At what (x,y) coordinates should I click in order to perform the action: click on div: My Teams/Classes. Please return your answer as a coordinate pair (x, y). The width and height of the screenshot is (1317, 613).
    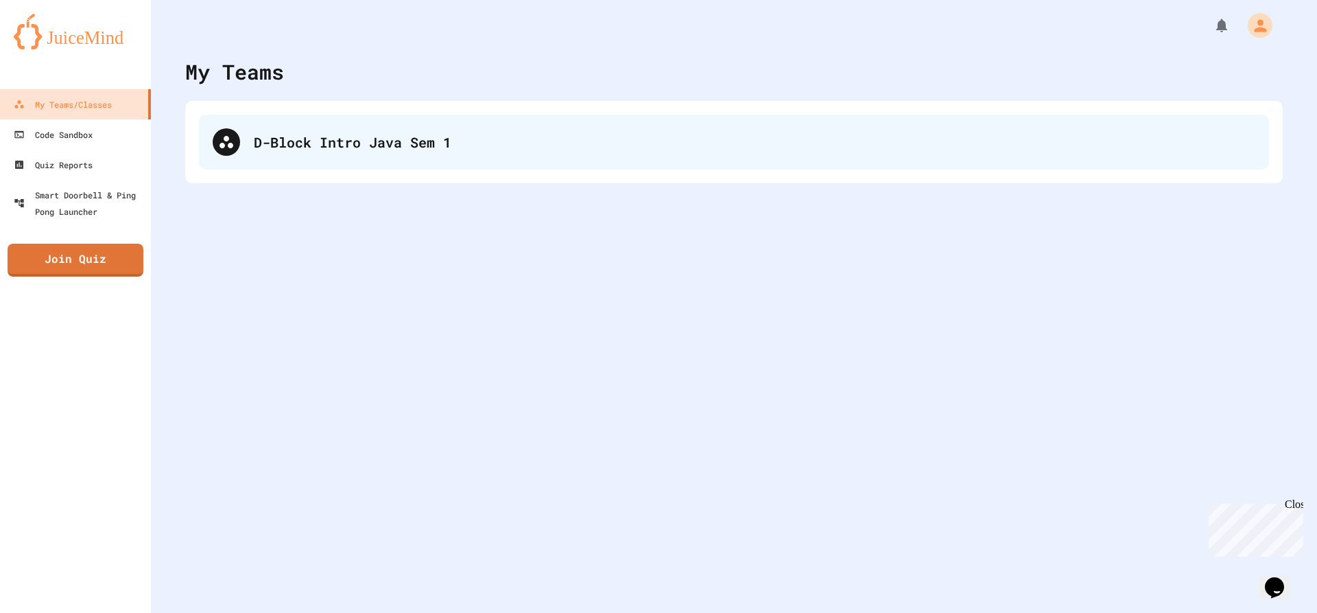
    Looking at the image, I should click on (62, 104).